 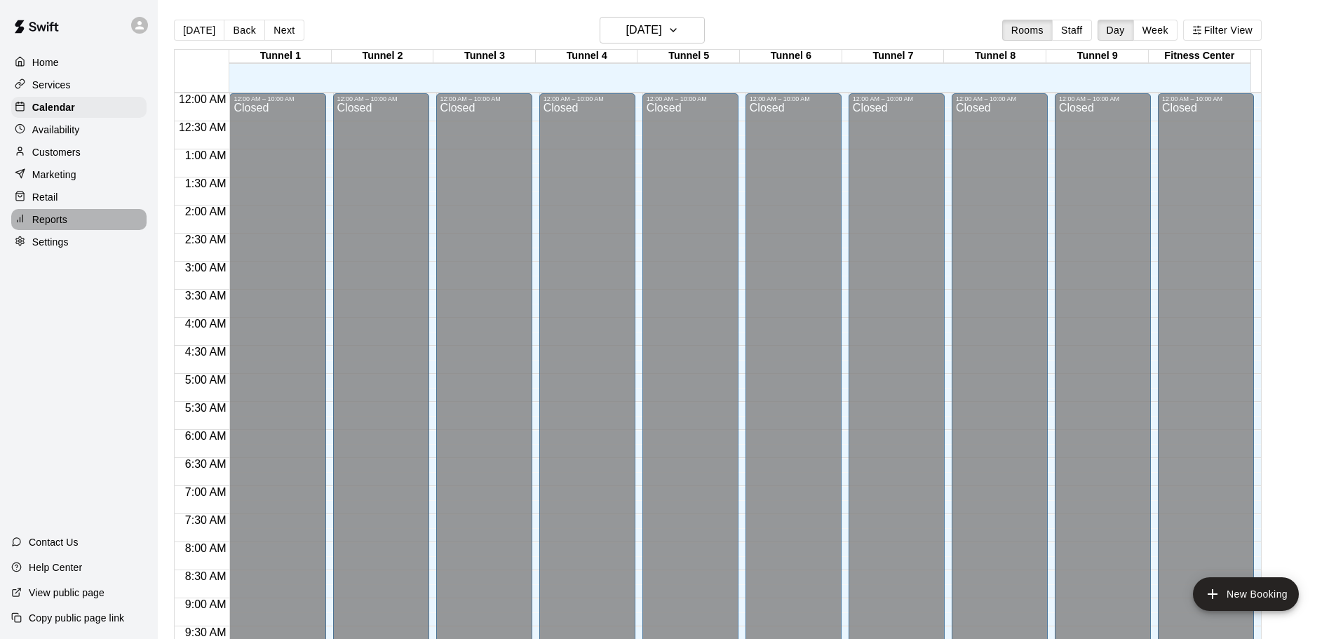 What do you see at coordinates (280, 56) in the screenshot?
I see `div: Tunnel 1` at bounding box center [280, 56].